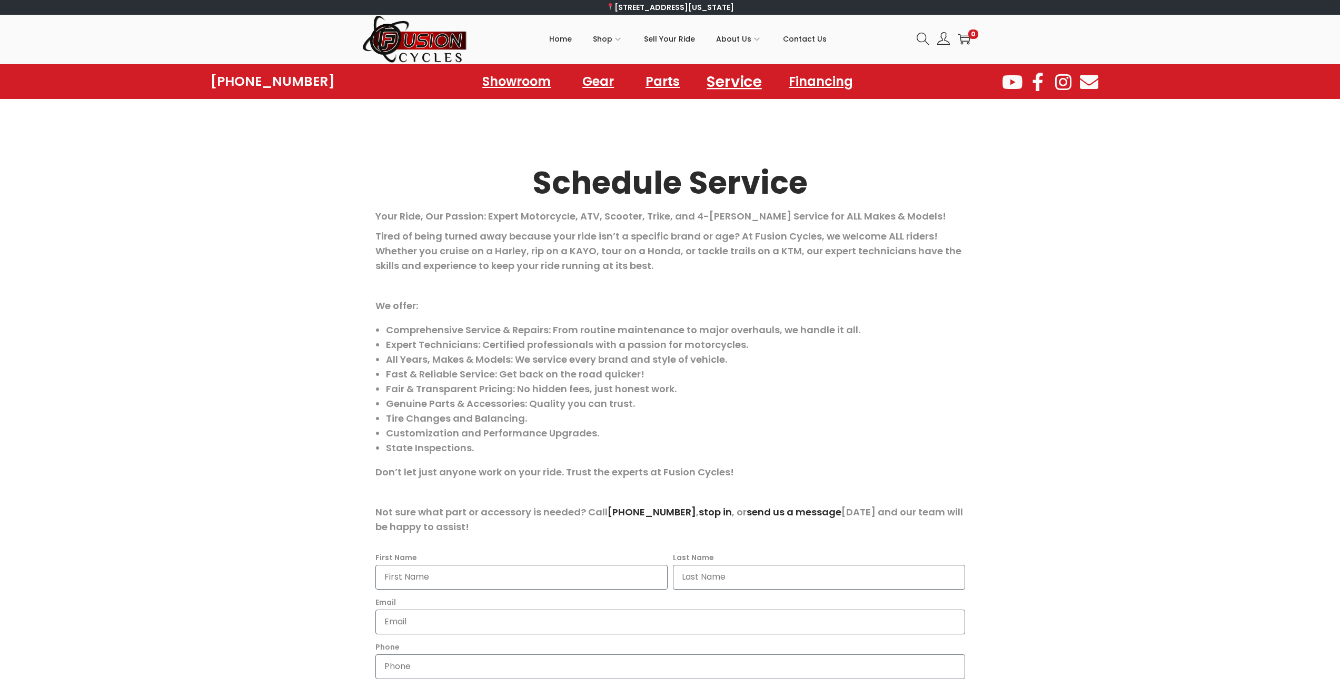 This screenshot has width=1340, height=687. What do you see at coordinates (675, 374) in the screenshot?
I see `li: Fast & Reliable Service: Get back on the road quicker!` at bounding box center [675, 374].